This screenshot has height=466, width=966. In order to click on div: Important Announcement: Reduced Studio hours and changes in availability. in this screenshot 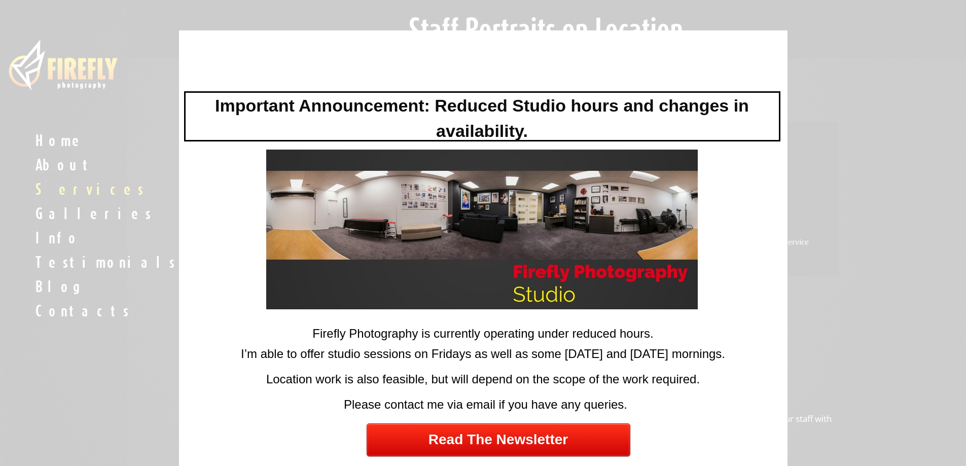, I will do `click(482, 116)`.